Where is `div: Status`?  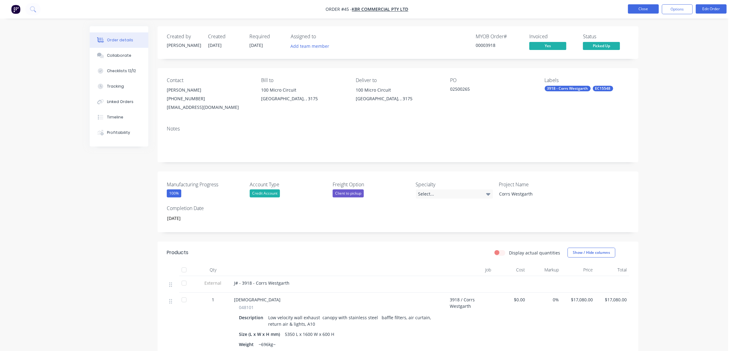
div: Status is located at coordinates (606, 36).